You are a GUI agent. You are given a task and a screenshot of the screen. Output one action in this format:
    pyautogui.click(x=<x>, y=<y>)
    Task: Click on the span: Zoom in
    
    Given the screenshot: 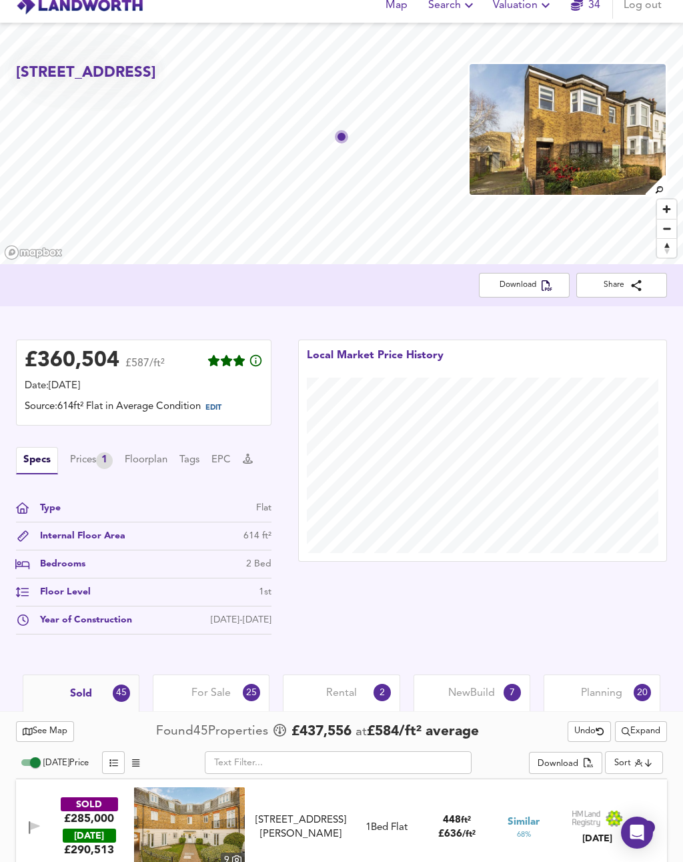 What is the action you would take?
    pyautogui.click(x=667, y=209)
    